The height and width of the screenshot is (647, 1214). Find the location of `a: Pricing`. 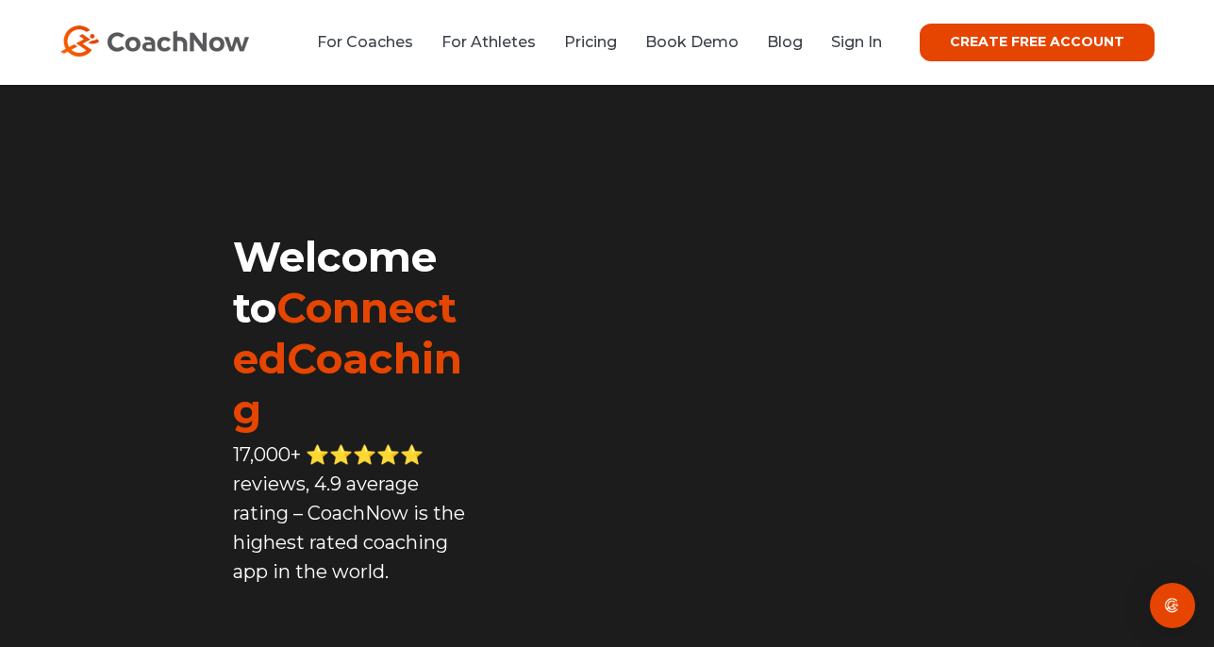

a: Pricing is located at coordinates (591, 42).